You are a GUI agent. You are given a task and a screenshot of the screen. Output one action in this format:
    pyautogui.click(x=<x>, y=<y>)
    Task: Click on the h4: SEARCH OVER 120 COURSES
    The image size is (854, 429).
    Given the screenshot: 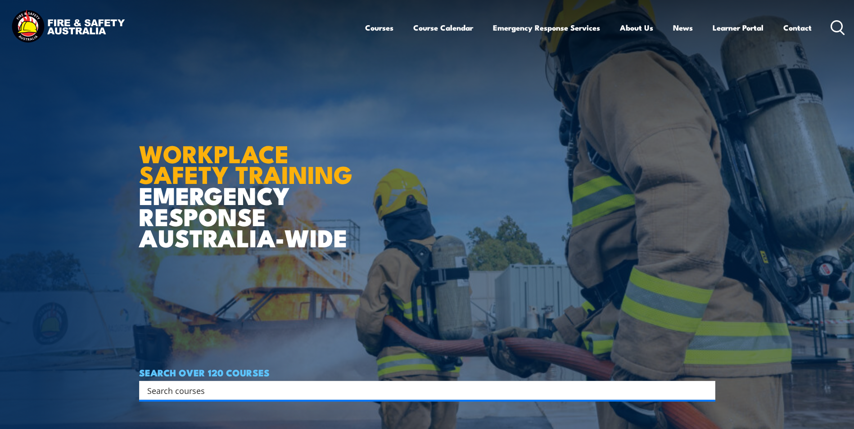 What is the action you would take?
    pyautogui.click(x=427, y=373)
    